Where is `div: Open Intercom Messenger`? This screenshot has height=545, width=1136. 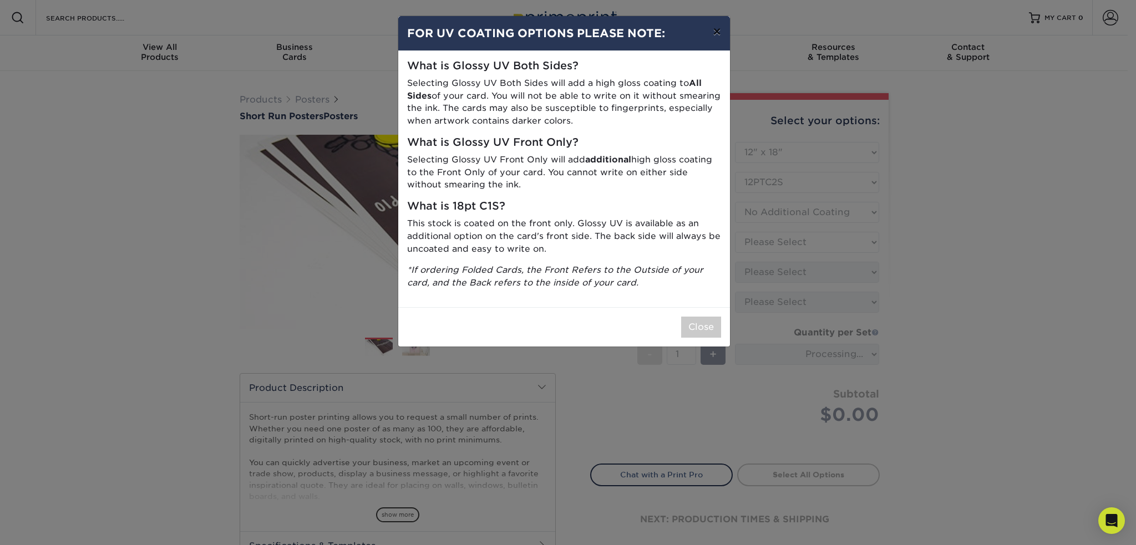 div: Open Intercom Messenger is located at coordinates (1112, 521).